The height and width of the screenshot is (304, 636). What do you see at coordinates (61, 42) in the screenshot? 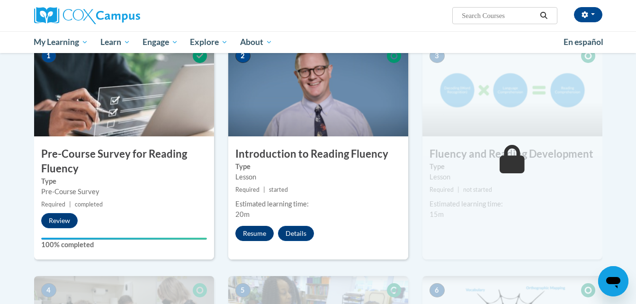
I see `a: My Learning` at bounding box center [61, 42].